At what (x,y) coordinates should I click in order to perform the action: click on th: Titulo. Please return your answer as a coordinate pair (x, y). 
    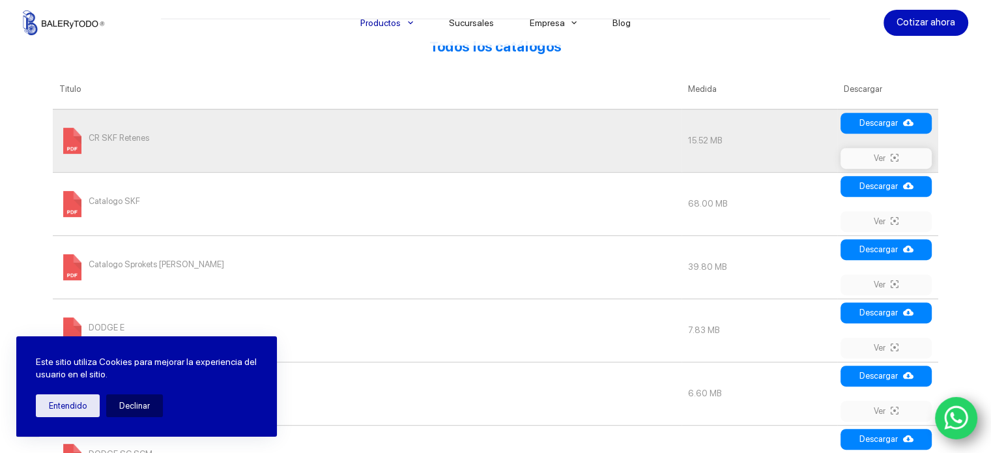
    Looking at the image, I should click on (367, 89).